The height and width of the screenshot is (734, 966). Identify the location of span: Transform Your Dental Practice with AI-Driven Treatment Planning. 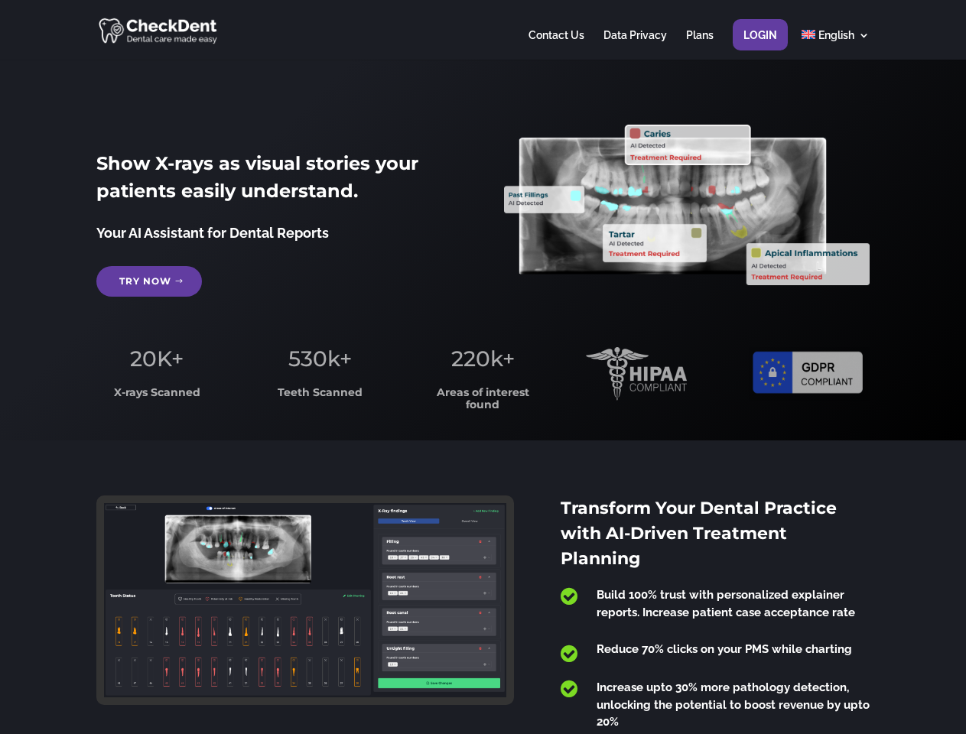
(698, 533).